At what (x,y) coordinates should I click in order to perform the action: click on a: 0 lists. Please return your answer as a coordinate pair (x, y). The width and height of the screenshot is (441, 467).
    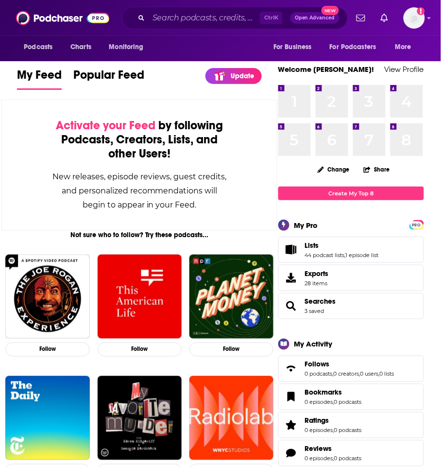
    Looking at the image, I should click on (387, 374).